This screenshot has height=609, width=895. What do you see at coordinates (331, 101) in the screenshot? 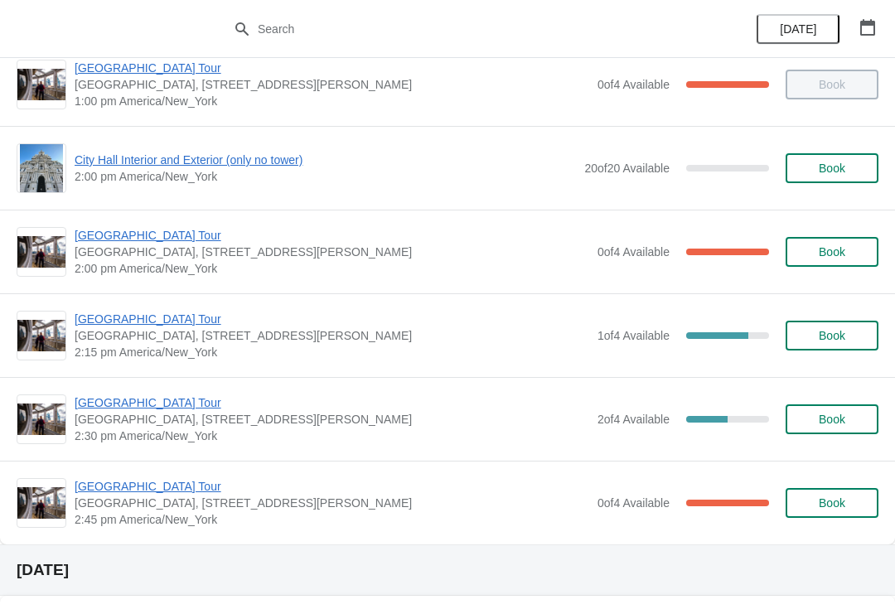
I see `span: 1:00 pm America/New_York` at bounding box center [331, 101].